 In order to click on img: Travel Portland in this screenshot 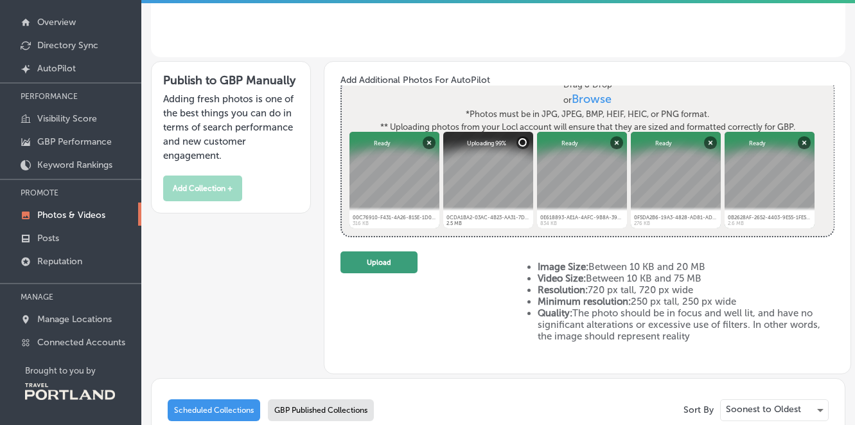, I will do `click(70, 391)`.